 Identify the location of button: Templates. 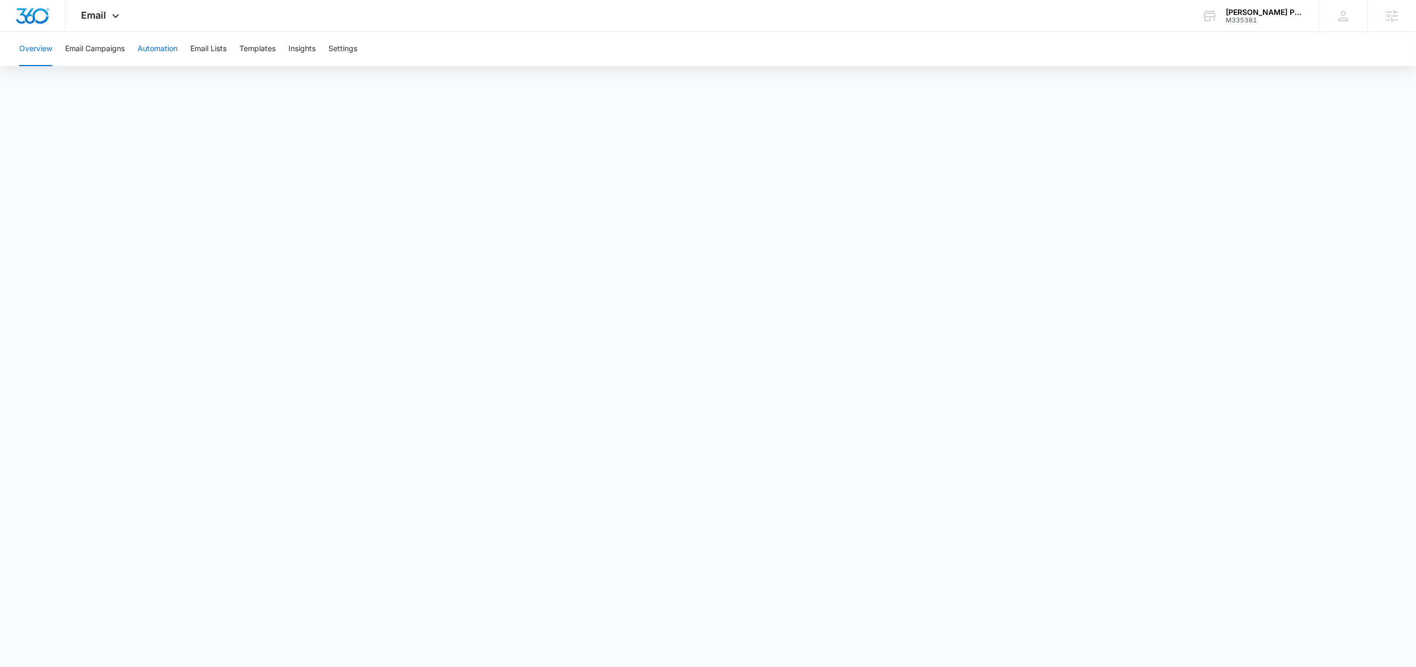
(257, 49).